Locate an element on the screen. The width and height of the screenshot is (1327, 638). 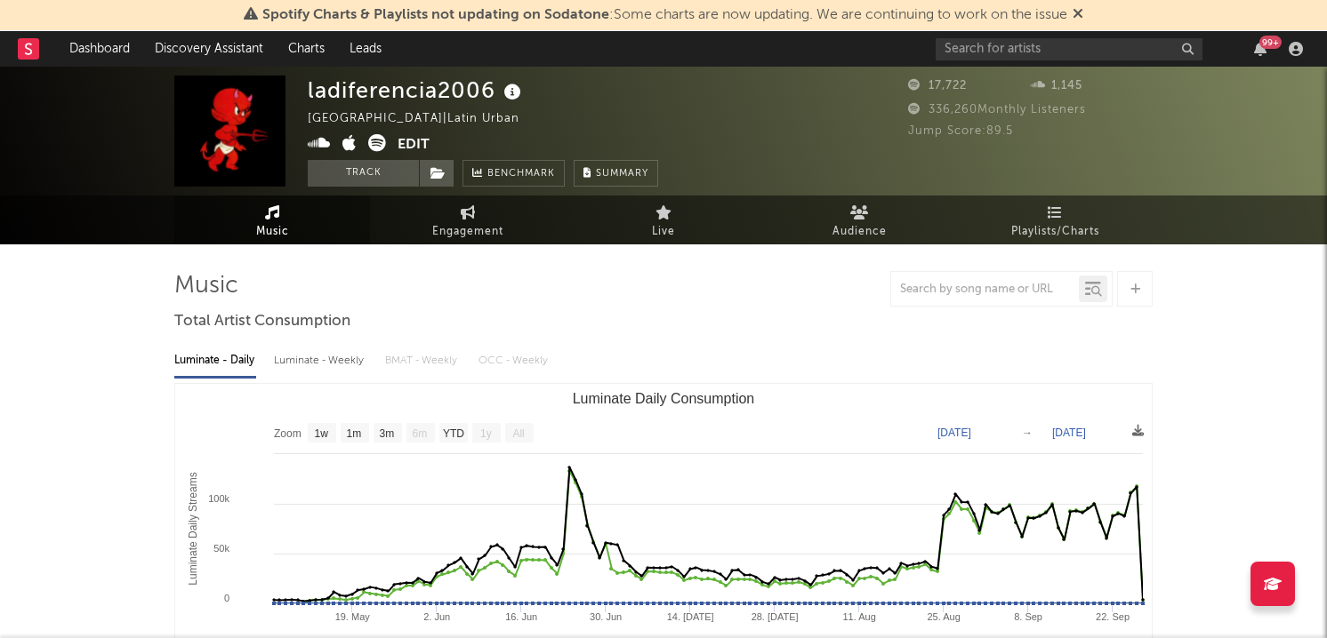
text: All is located at coordinates (517, 434).